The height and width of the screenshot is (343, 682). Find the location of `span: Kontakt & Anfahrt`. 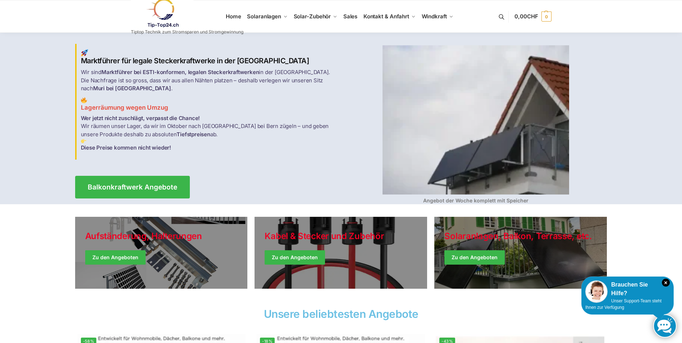

span: Kontakt & Anfahrt is located at coordinates (386, 16).